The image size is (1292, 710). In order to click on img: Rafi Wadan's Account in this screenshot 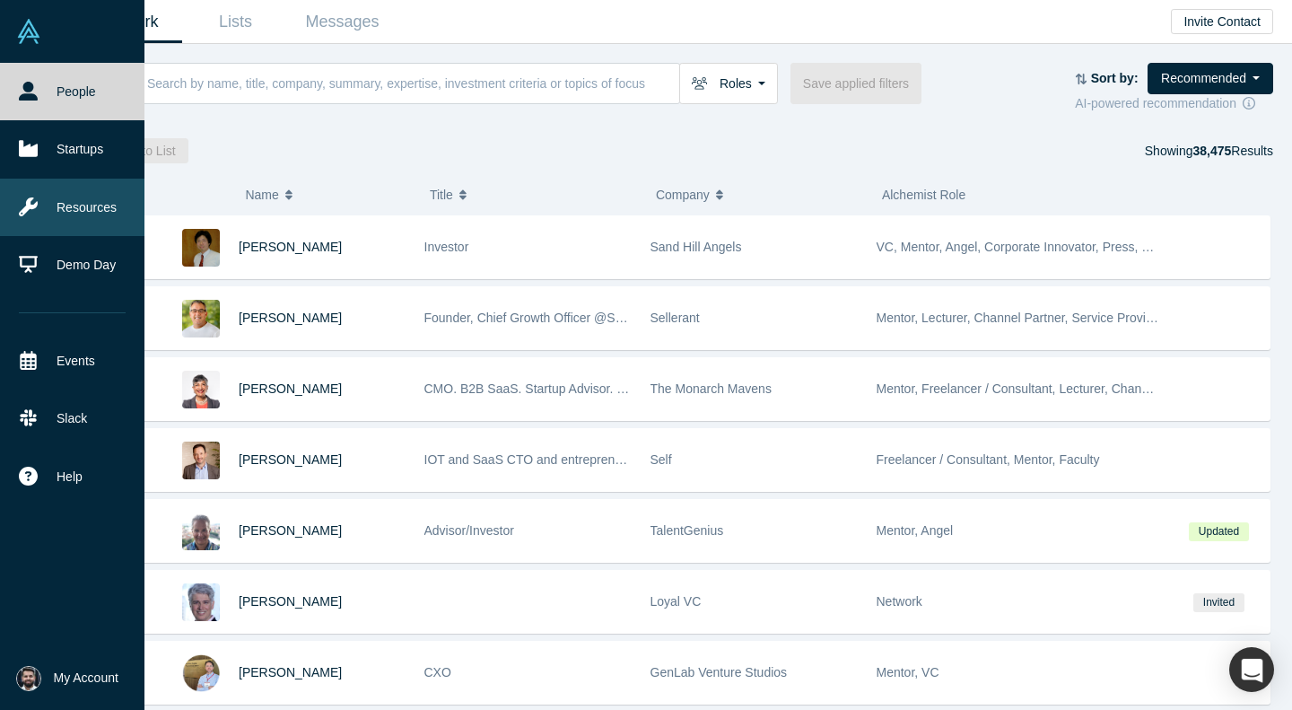, I will do `click(29, 678)`.